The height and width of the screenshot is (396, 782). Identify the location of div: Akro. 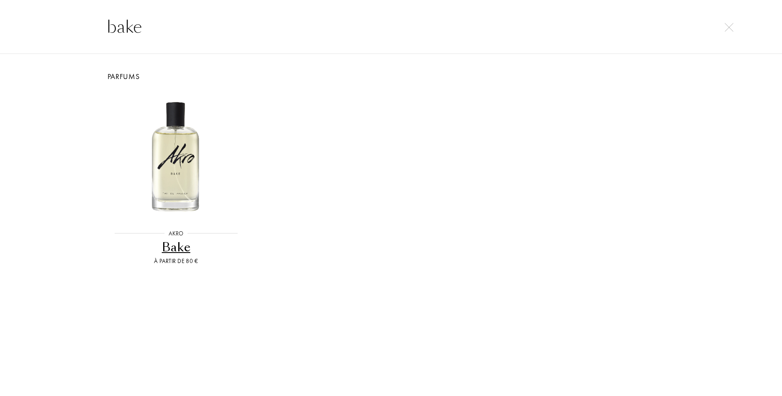
(176, 233).